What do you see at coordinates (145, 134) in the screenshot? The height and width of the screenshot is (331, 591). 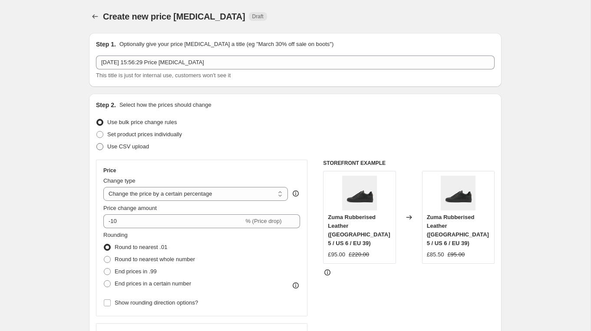 I see `span: Set product prices individually` at bounding box center [145, 134].